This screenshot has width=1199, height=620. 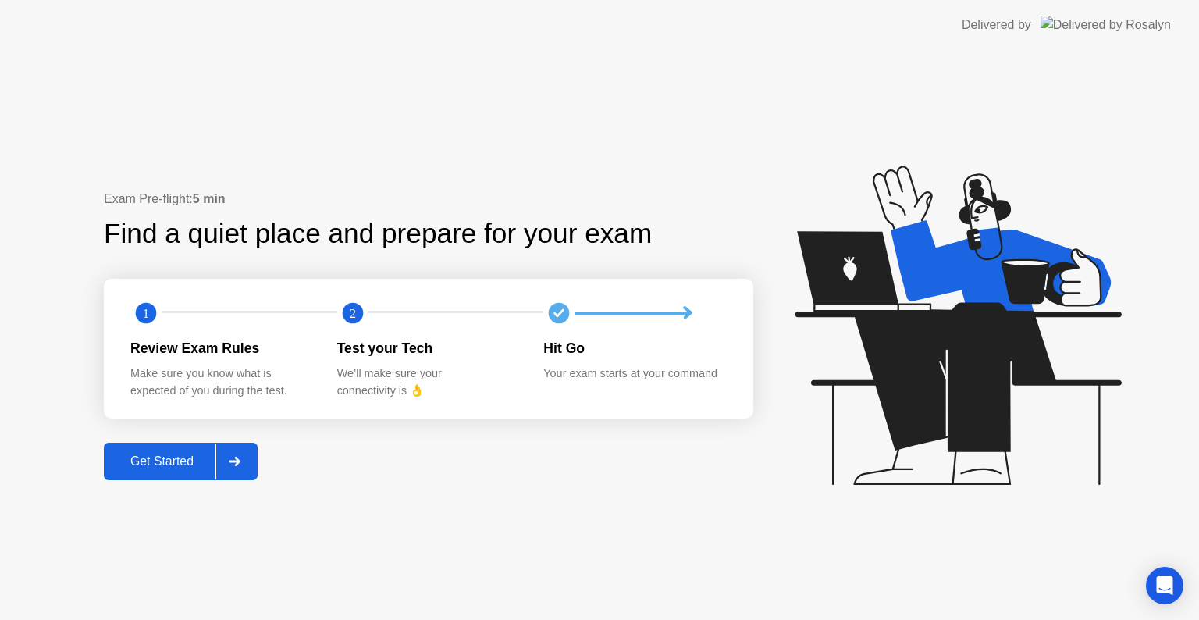 I want to click on div: Hit Go, so click(x=634, y=348).